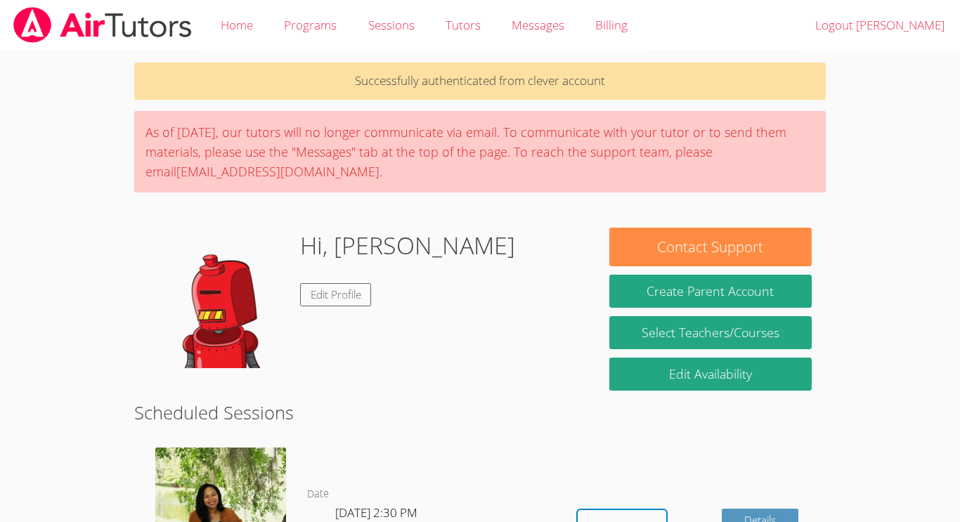 The height and width of the screenshot is (522, 960). What do you see at coordinates (336, 295) in the screenshot?
I see `a: Edit Profile` at bounding box center [336, 295].